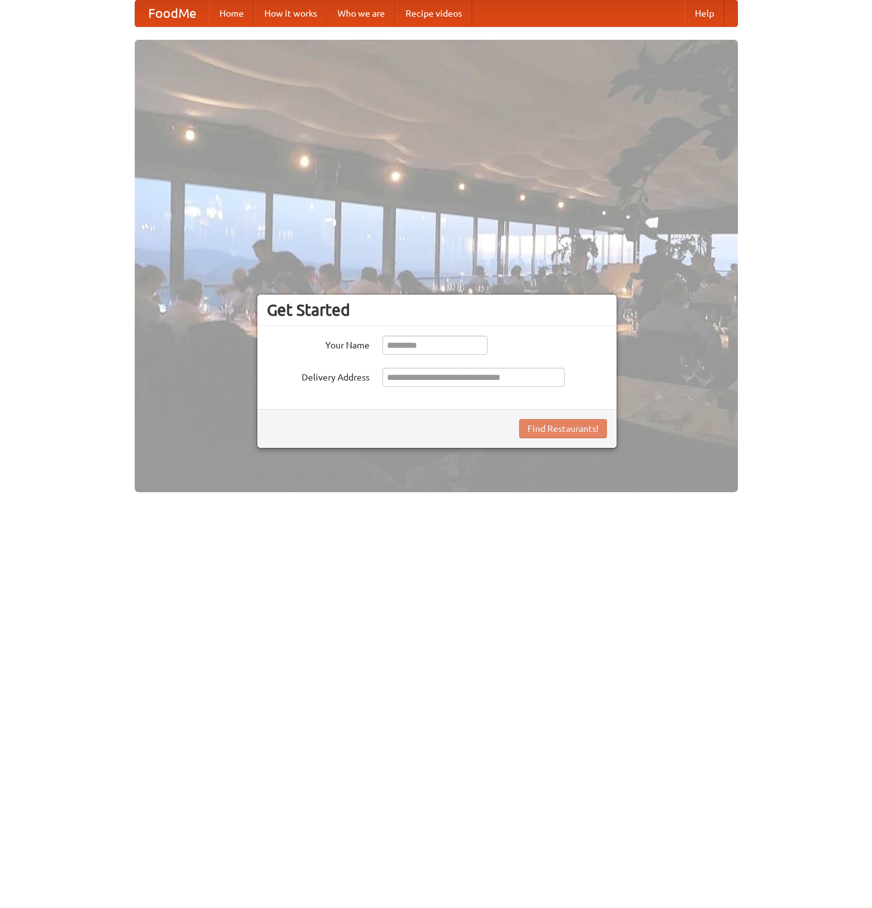 This screenshot has height=908, width=872. What do you see at coordinates (437, 310) in the screenshot?
I see `h3: Get Started` at bounding box center [437, 310].